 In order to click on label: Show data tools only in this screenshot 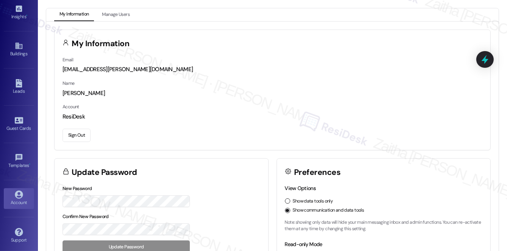, I will do `click(313, 202)`.